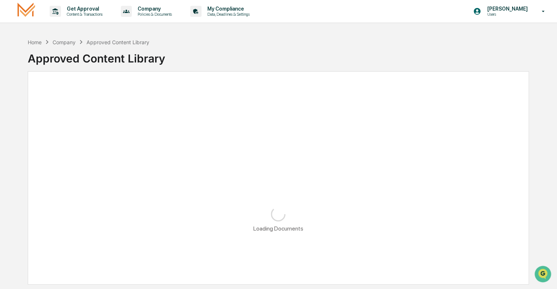 The height and width of the screenshot is (289, 557). I want to click on span: Data Lookup, so click(30, 109).